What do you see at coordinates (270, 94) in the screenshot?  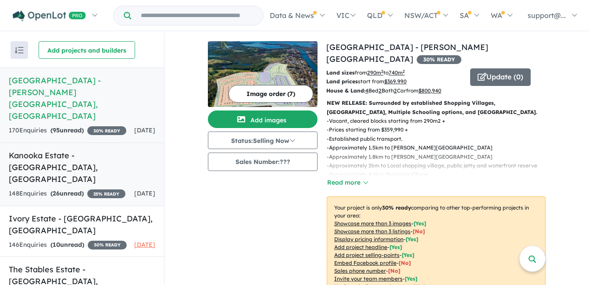 I see `button: Image order (7)` at bounding box center [270, 94].